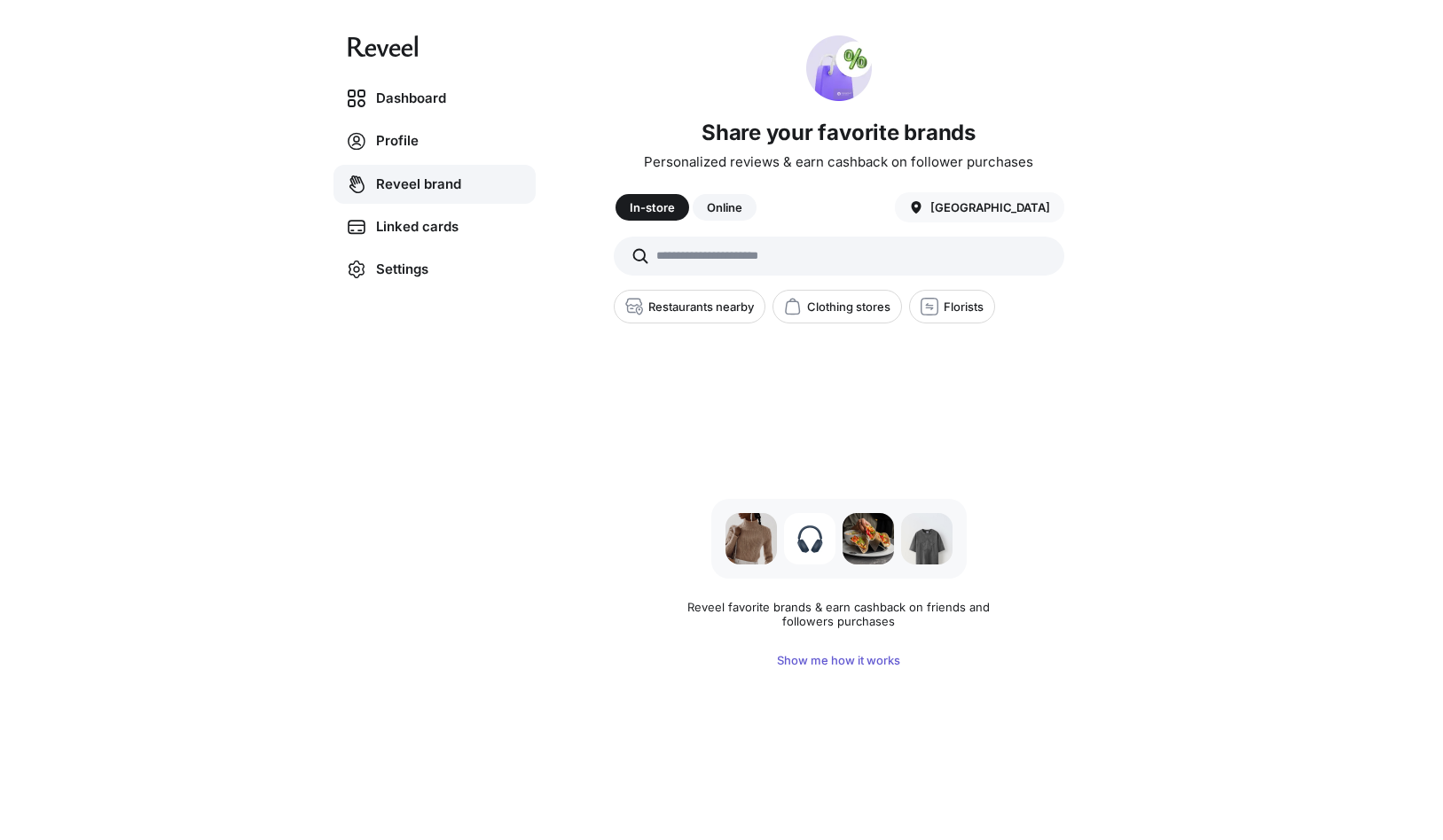 Image resolution: width=1443 pixels, height=840 pixels. What do you see at coordinates (435, 184) in the screenshot?
I see `a: Reveel brand` at bounding box center [435, 184].